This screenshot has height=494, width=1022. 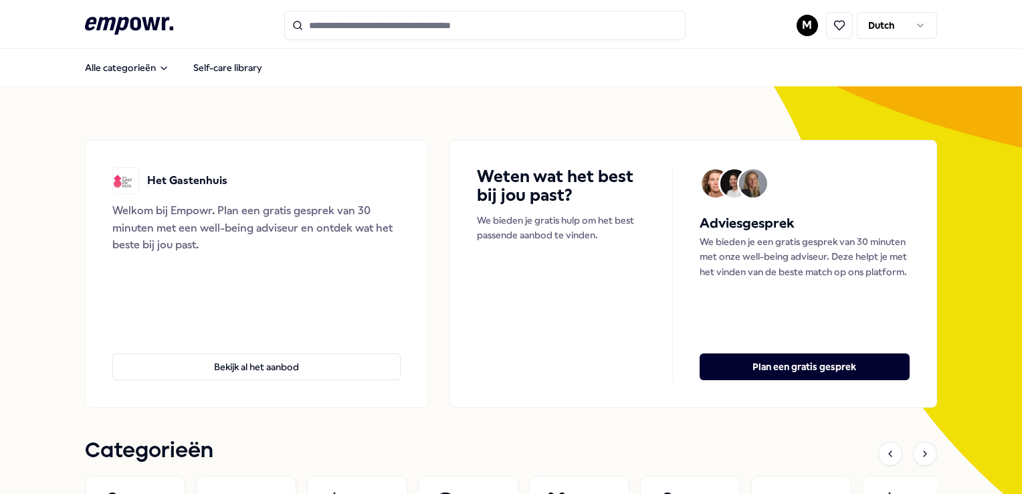 I want to click on h1: Categorieën, so click(x=149, y=451).